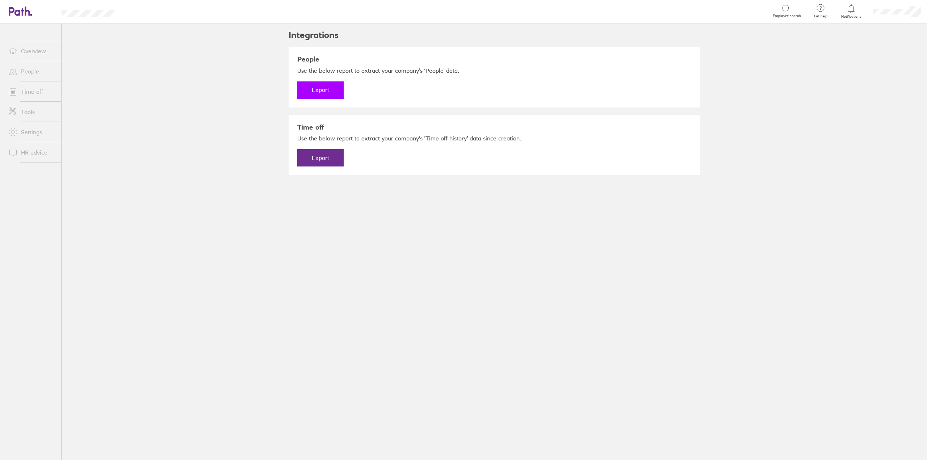 This screenshot has width=927, height=460. Describe the element at coordinates (32, 112) in the screenshot. I see `a: Tools` at that location.